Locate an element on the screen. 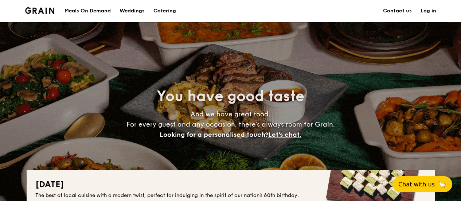 The image size is (461, 201). span: And we have great food. For every guest and any occasion, there’s always room for Grain. is located at coordinates (231, 124).